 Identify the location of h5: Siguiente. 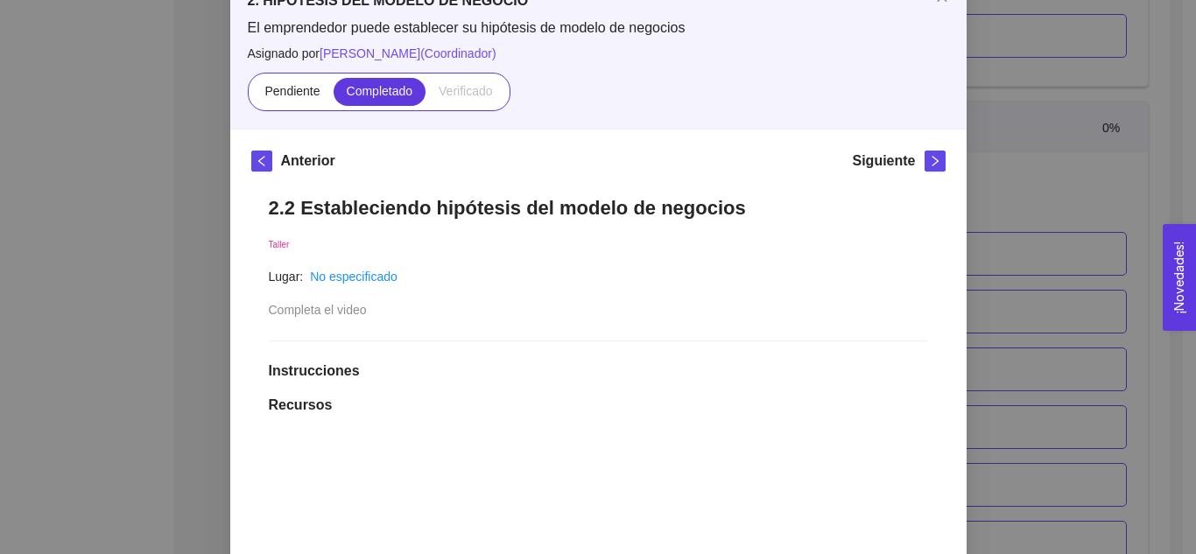
(884, 161).